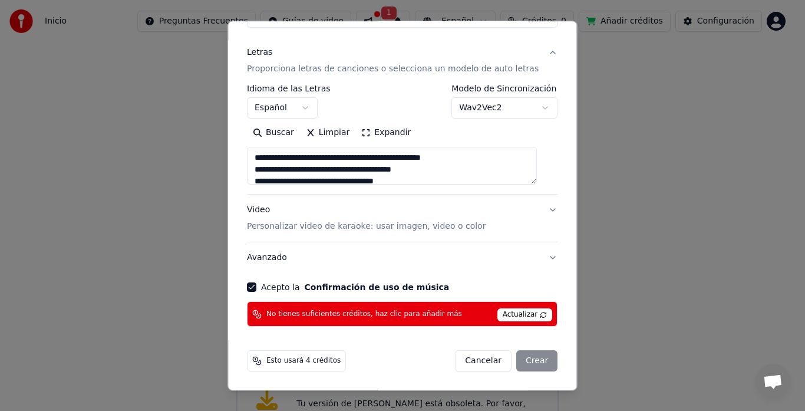 The width and height of the screenshot is (805, 411). Describe the element at coordinates (387, 133) in the screenshot. I see `button: Expandir` at that location.